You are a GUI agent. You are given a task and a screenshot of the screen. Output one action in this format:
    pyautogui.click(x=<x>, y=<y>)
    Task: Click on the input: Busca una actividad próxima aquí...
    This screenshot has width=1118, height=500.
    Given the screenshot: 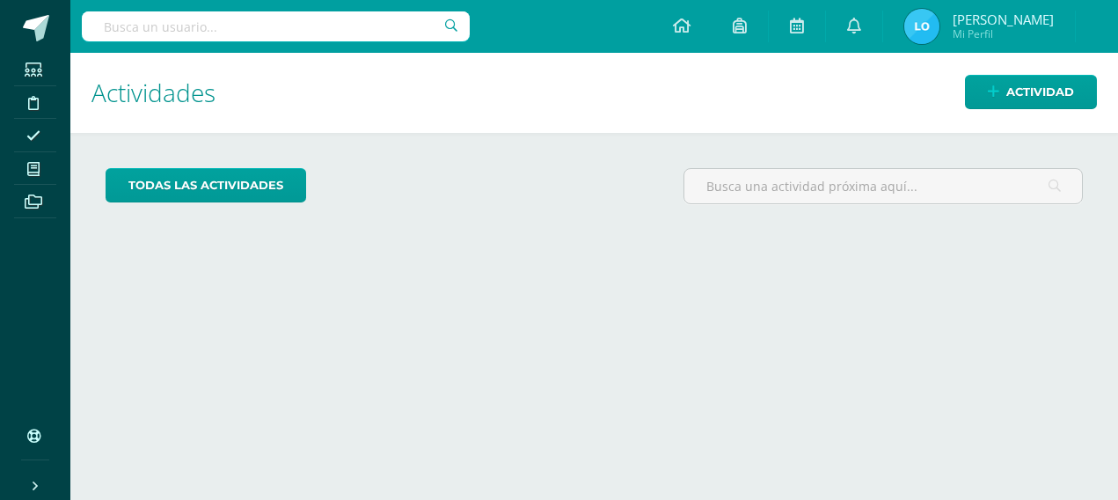 What is the action you would take?
    pyautogui.click(x=883, y=186)
    